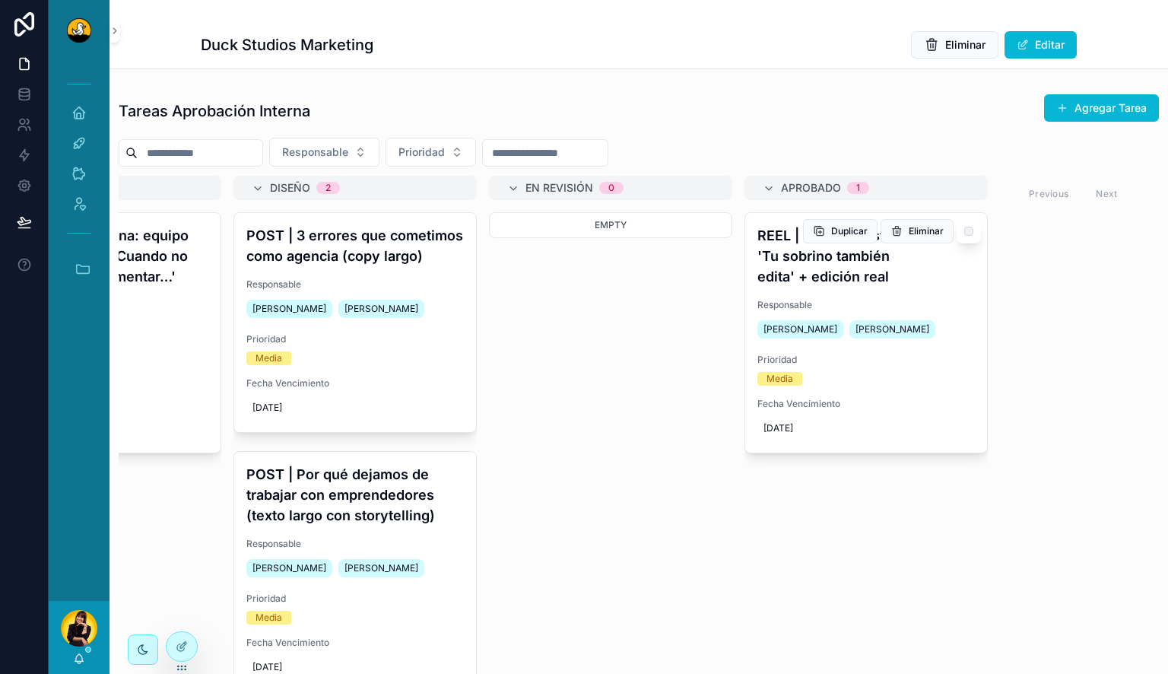  I want to click on h4: REEL | Reel sarcástico: 'Tu sobrino también edita' + edición real, so click(866, 255).